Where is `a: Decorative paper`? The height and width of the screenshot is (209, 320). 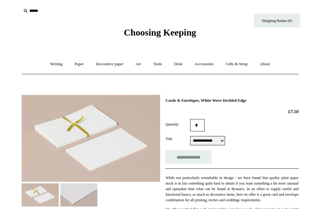 a: Decorative paper is located at coordinates (110, 64).